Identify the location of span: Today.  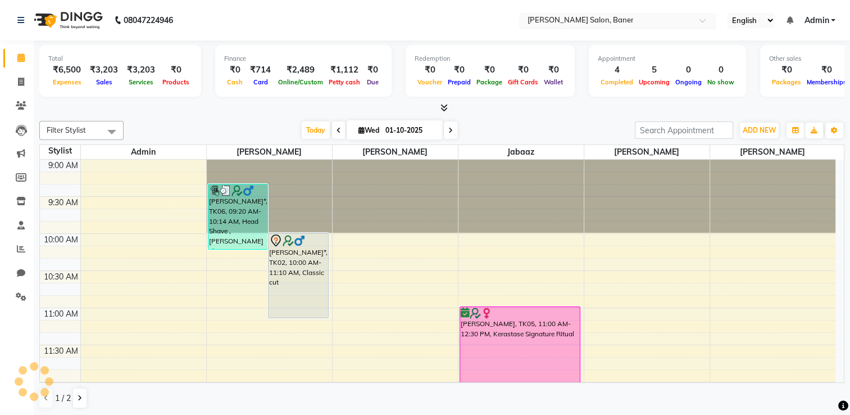
(316, 130).